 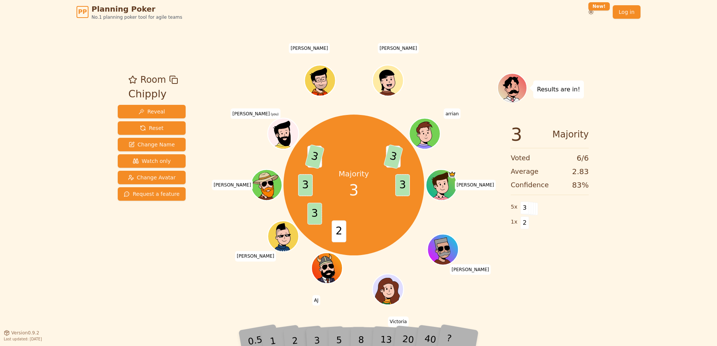 I want to click on span: Change Avatar, so click(x=152, y=178).